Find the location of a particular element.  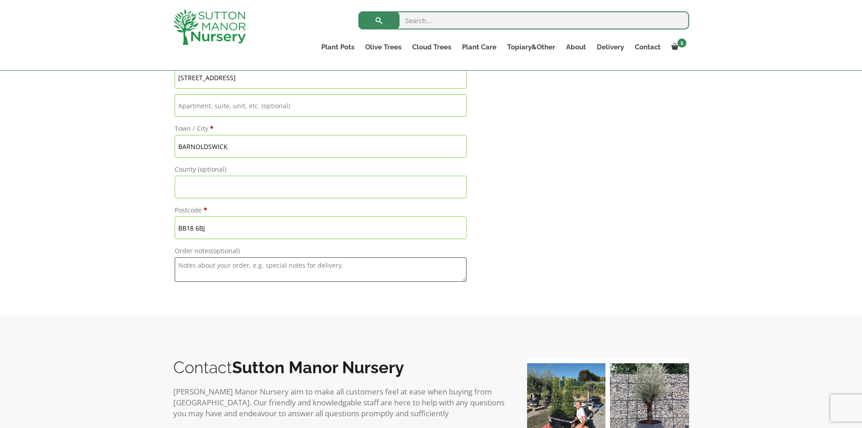

a: Contact is located at coordinates (648, 47).